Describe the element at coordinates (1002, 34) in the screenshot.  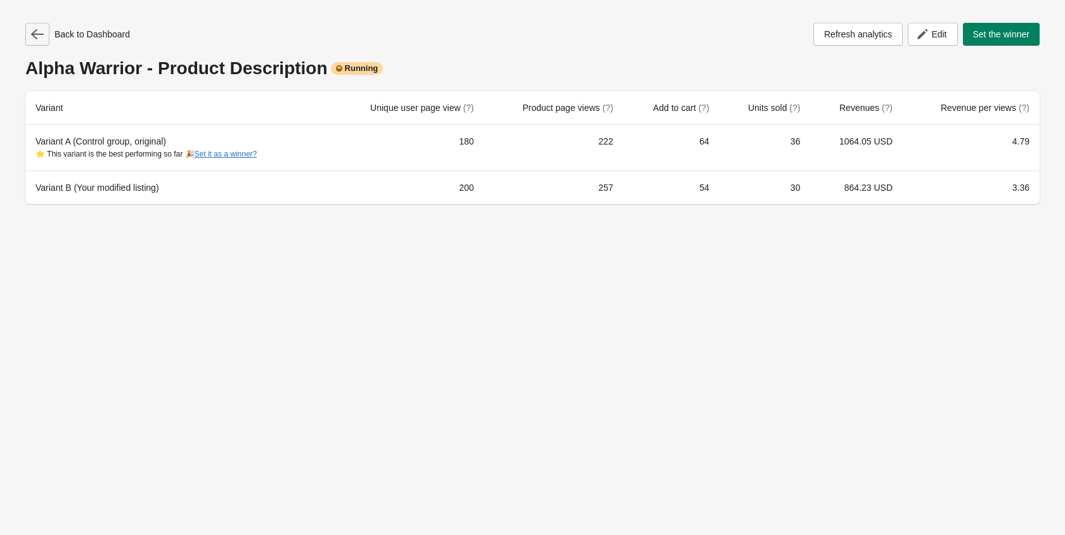
I see `button: Set the winner` at that location.